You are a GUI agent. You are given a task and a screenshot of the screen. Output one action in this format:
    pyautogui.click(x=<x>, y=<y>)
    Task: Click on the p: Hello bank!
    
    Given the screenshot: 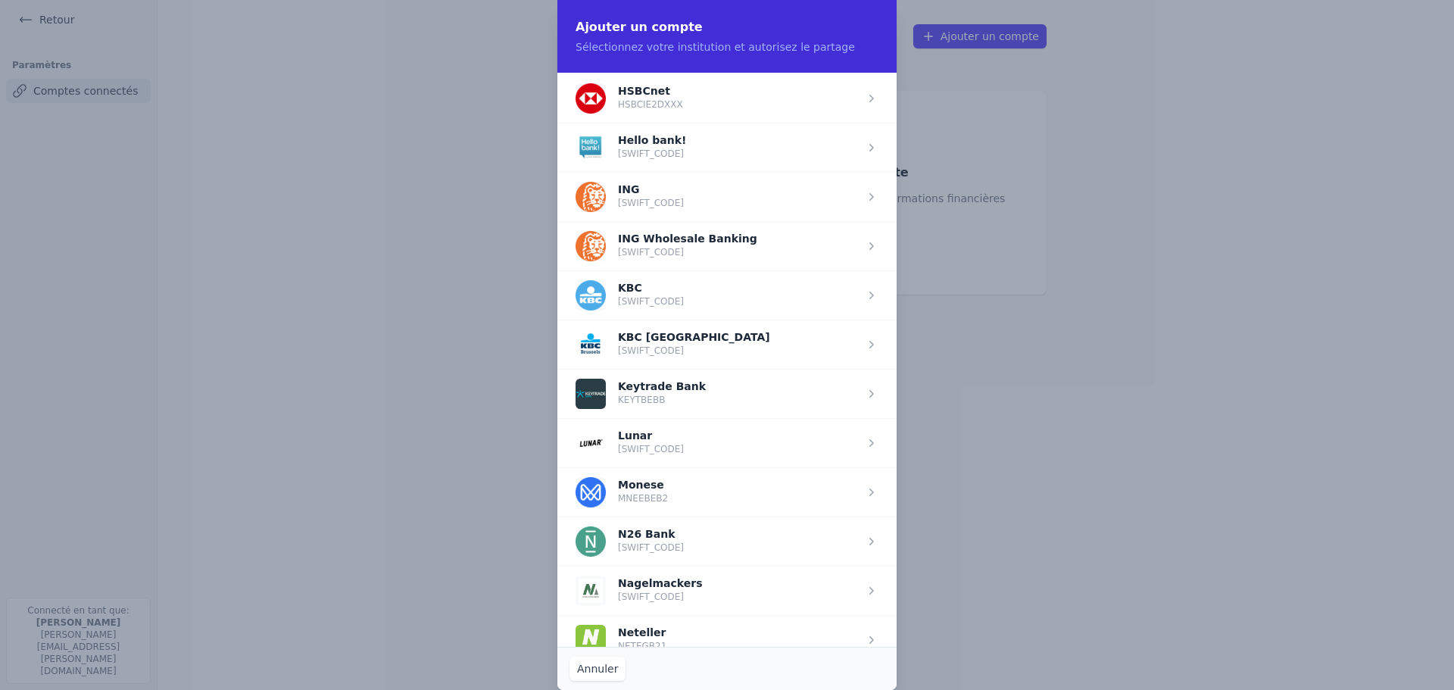 What is the action you would take?
    pyautogui.click(x=652, y=140)
    